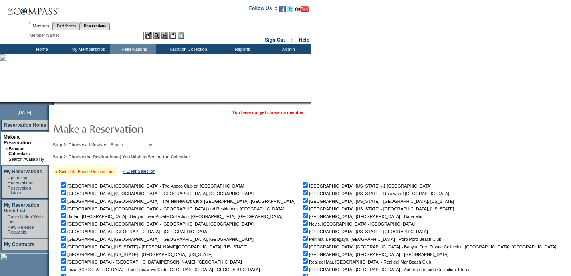  I want to click on td: Follow Us ::, so click(263, 10).